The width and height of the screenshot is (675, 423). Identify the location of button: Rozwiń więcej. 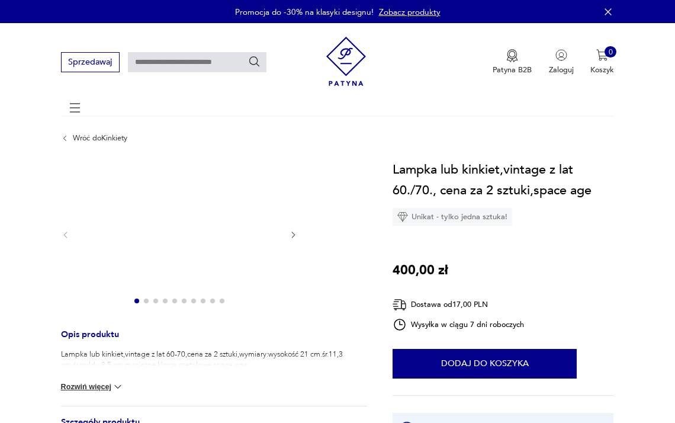
(92, 387).